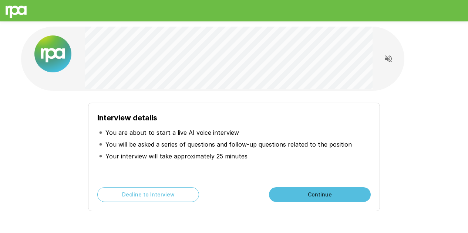 Image resolution: width=468 pixels, height=233 pixels. I want to click on p: You will be asked a series of questions and follow-up questions related to the position, so click(228, 145).